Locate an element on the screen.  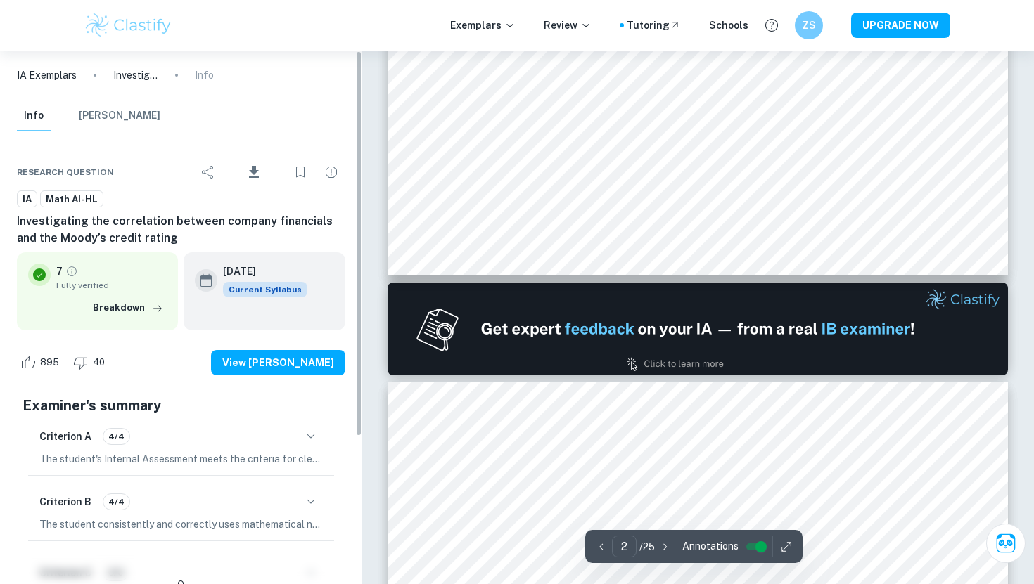
p: The student's Internal Assessment meets the criteria for clear structure and ease of understandin... is located at coordinates (181, 459).